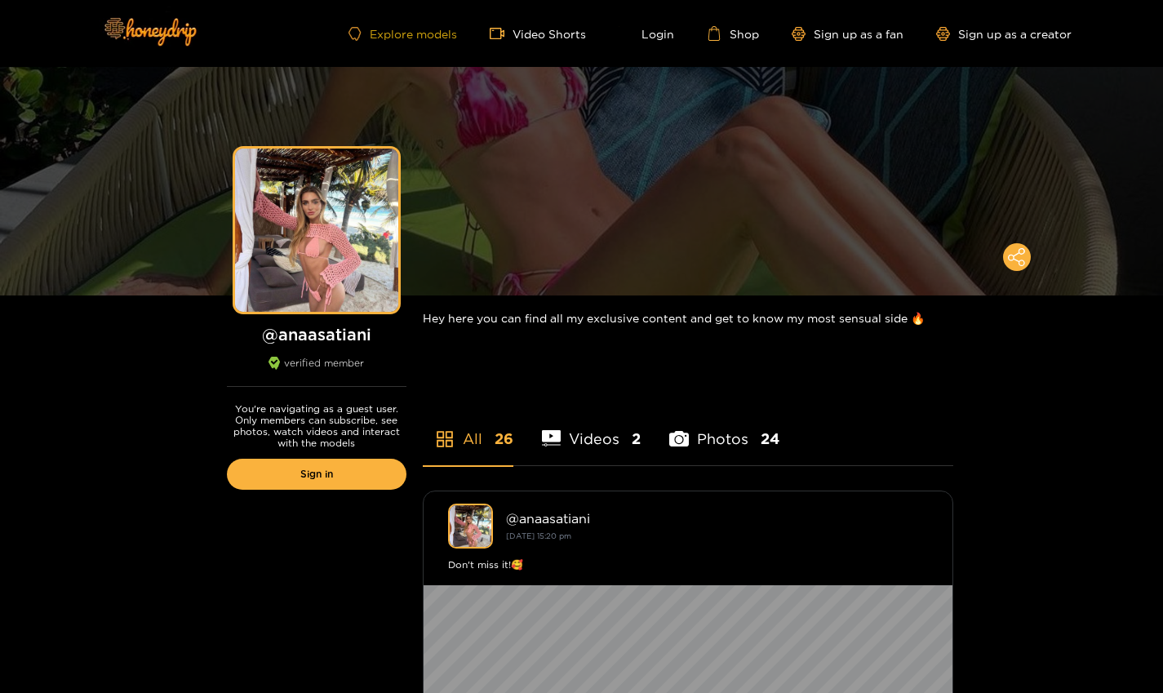 This screenshot has height=693, width=1163. I want to click on a: Sign up as a creator, so click(1004, 33).